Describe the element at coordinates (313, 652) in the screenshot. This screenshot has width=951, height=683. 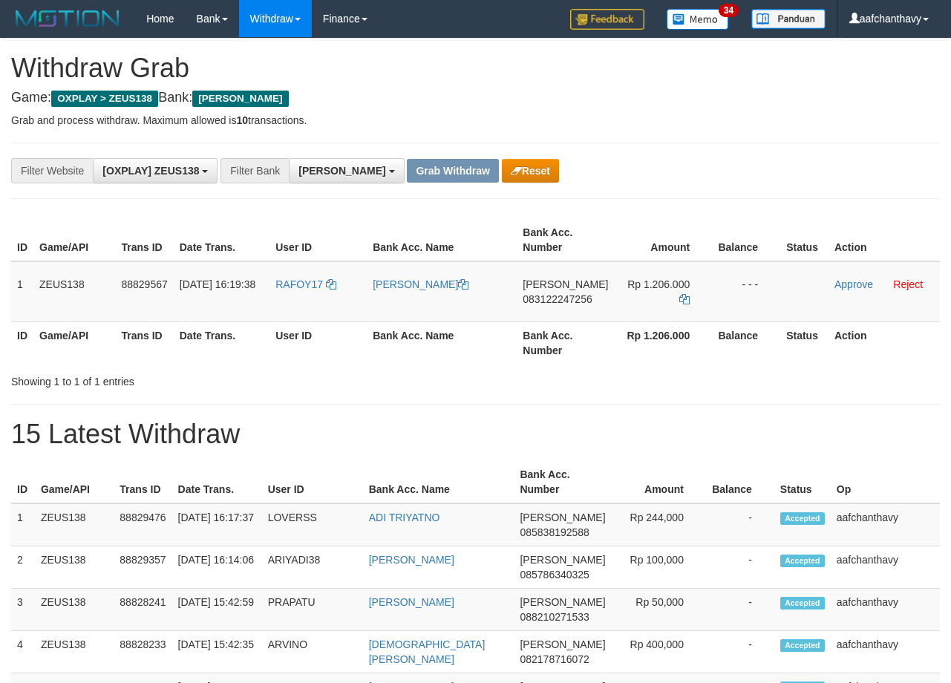
I see `td: ARVINO` at that location.